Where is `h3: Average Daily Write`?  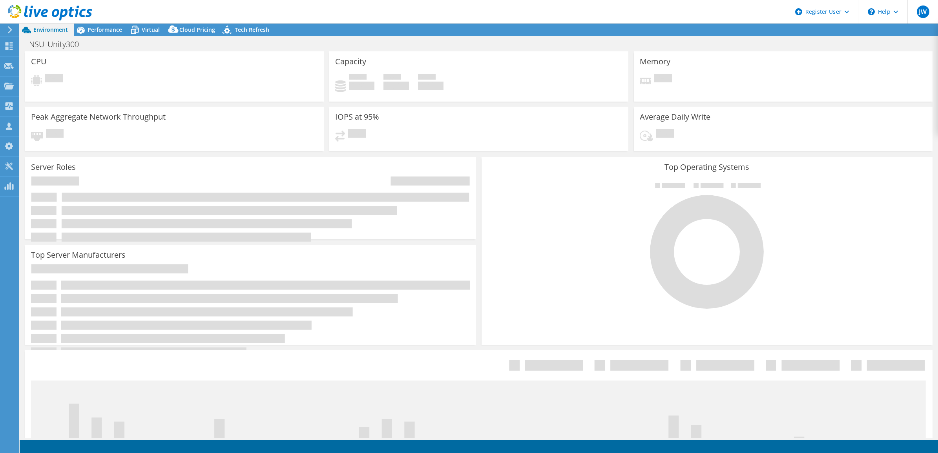 h3: Average Daily Write is located at coordinates (675, 117).